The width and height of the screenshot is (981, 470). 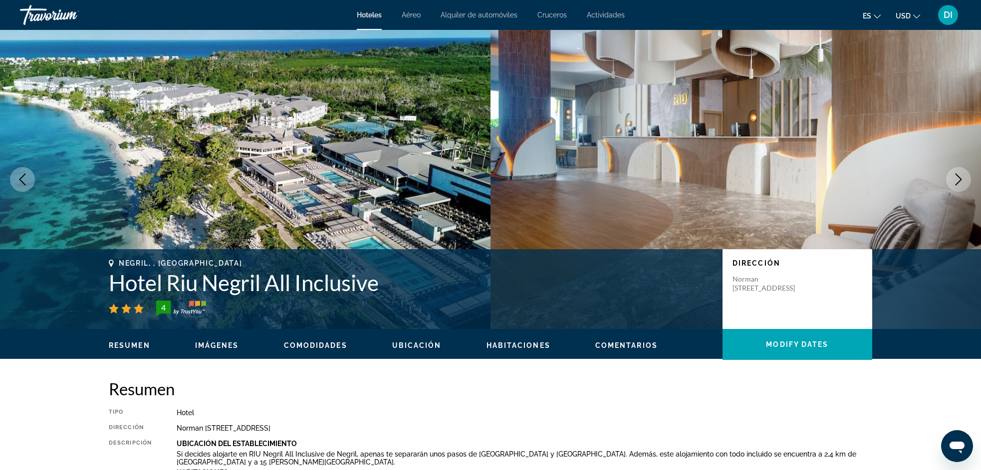 What do you see at coordinates (217, 346) in the screenshot?
I see `button: Imágenes` at bounding box center [217, 346].